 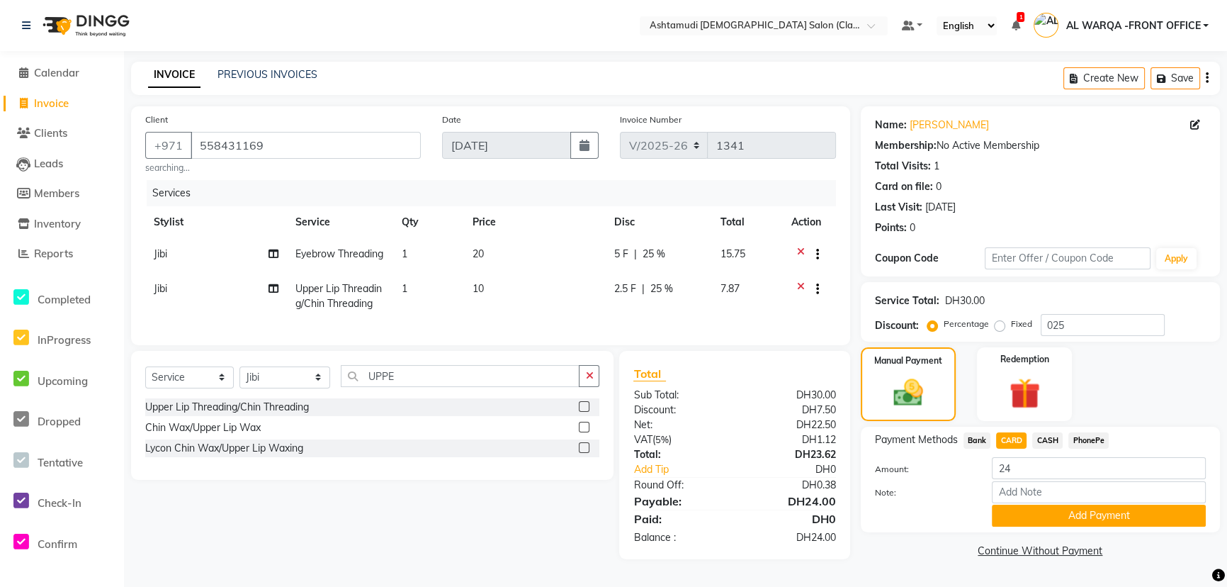 What do you see at coordinates (791, 424) in the screenshot?
I see `div: DH22.50` at bounding box center [791, 424].